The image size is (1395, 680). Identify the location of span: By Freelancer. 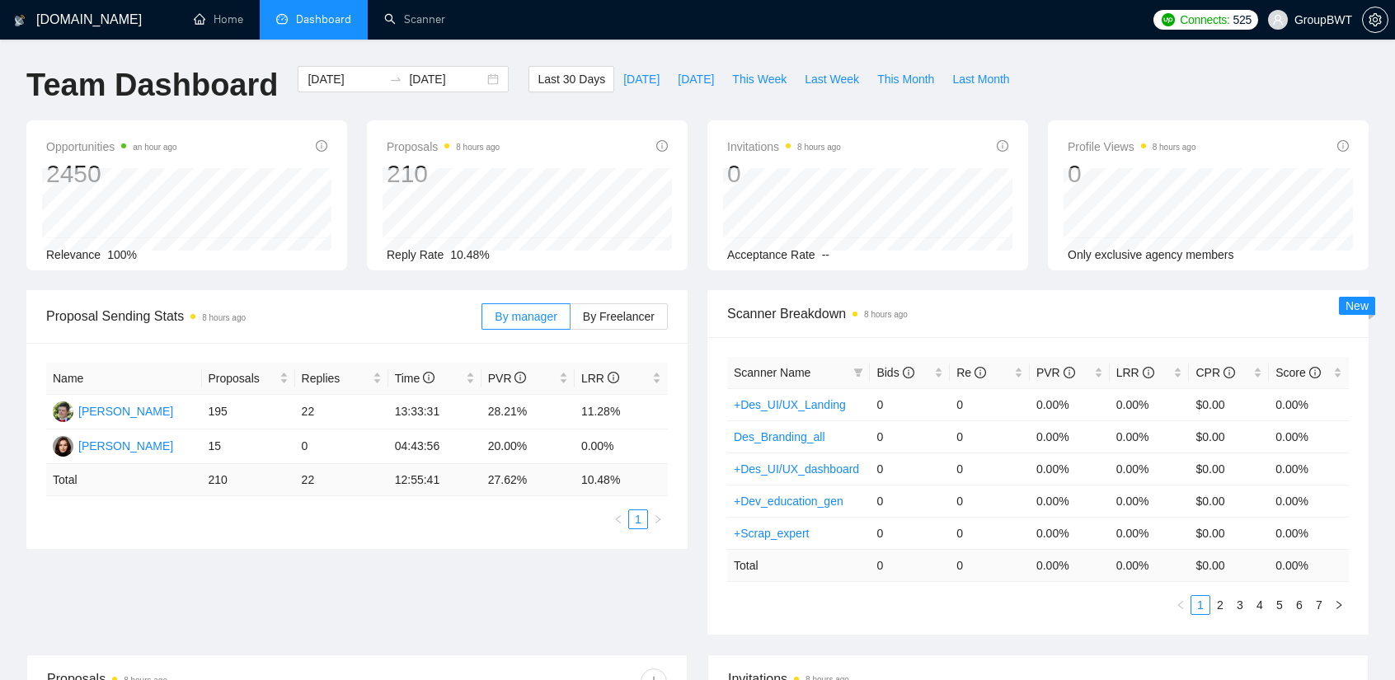
(618, 317).